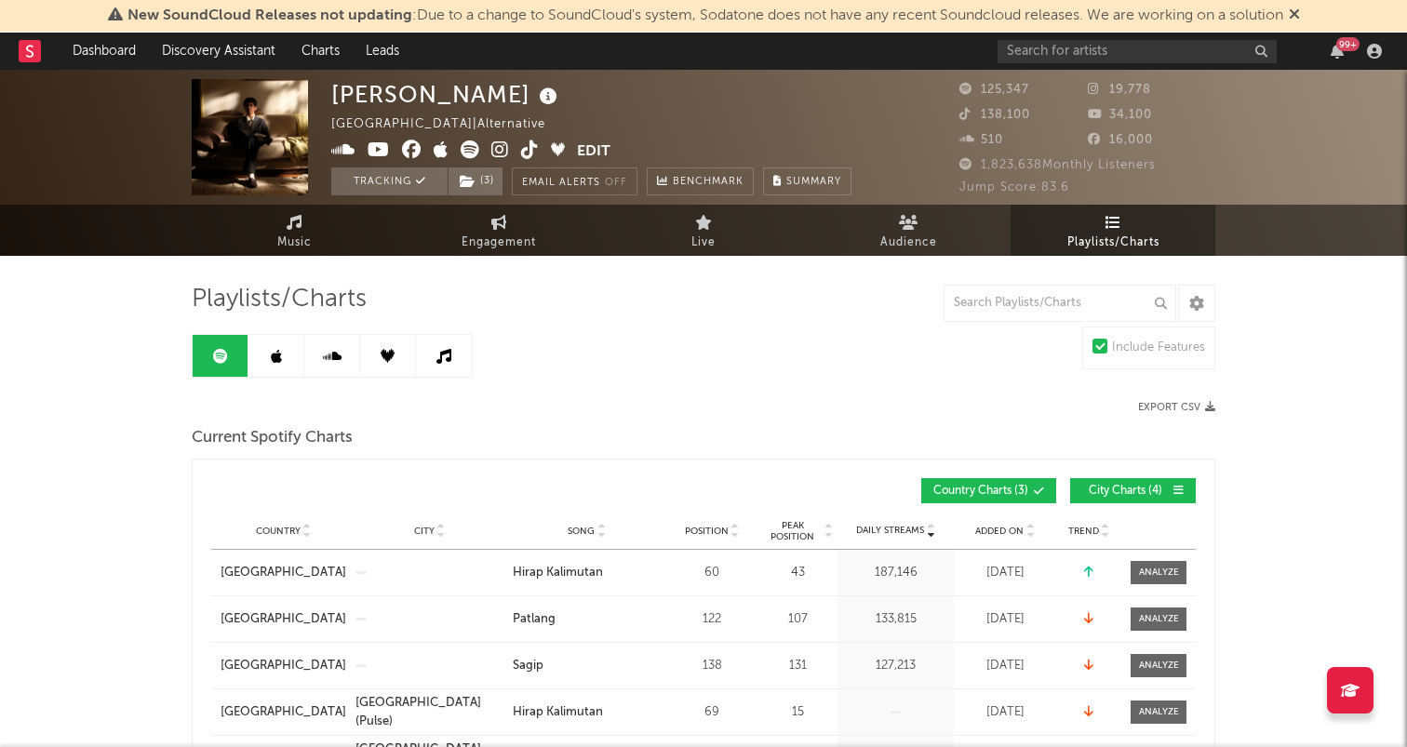 Image resolution: width=1407 pixels, height=747 pixels. What do you see at coordinates (981, 140) in the screenshot?
I see `span: 510` at bounding box center [981, 140].